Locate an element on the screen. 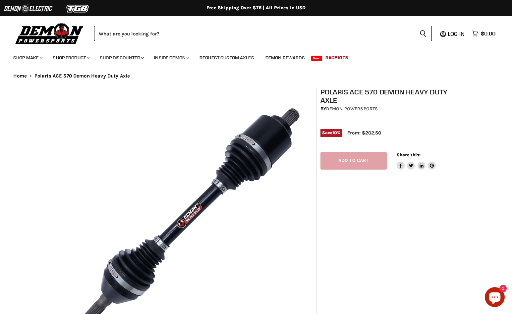  a: Shop Make is located at coordinates (27, 58).